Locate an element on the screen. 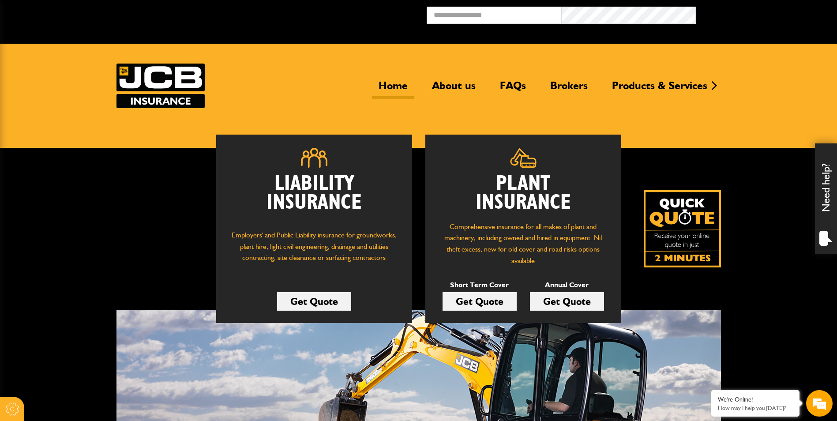 This screenshot has height=421, width=837. p: How may I help you today? is located at coordinates (755, 408).